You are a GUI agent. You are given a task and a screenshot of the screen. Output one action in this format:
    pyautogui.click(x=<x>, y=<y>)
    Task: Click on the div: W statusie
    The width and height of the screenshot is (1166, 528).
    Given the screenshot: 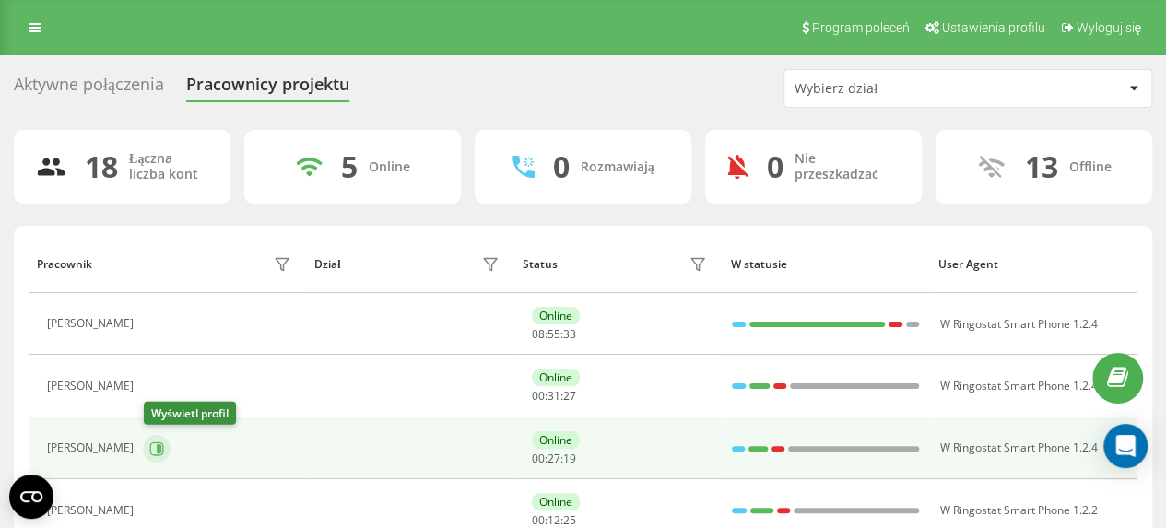 What is the action you would take?
    pyautogui.click(x=825, y=265)
    